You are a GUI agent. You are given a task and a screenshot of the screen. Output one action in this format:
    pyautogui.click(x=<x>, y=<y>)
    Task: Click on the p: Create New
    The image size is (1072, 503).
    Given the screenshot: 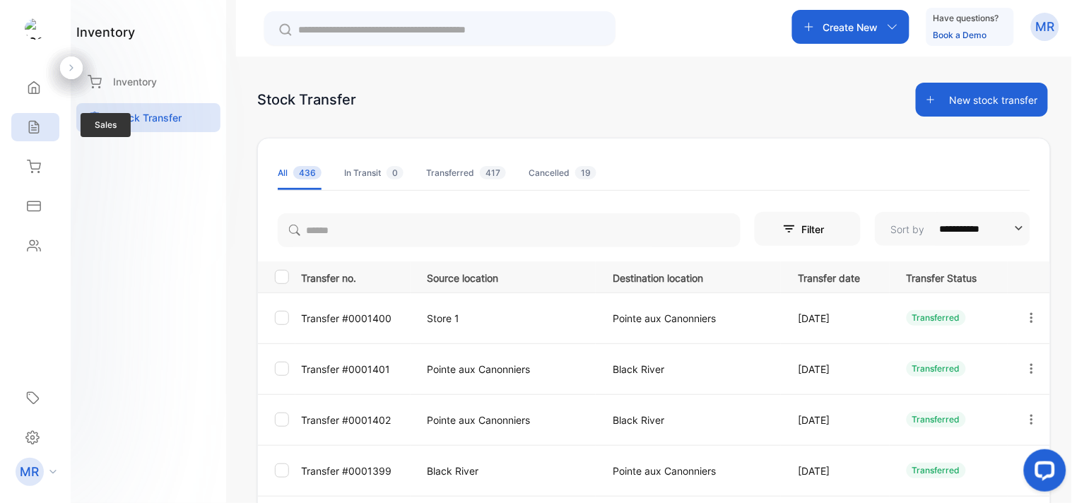 What is the action you would take?
    pyautogui.click(x=851, y=27)
    